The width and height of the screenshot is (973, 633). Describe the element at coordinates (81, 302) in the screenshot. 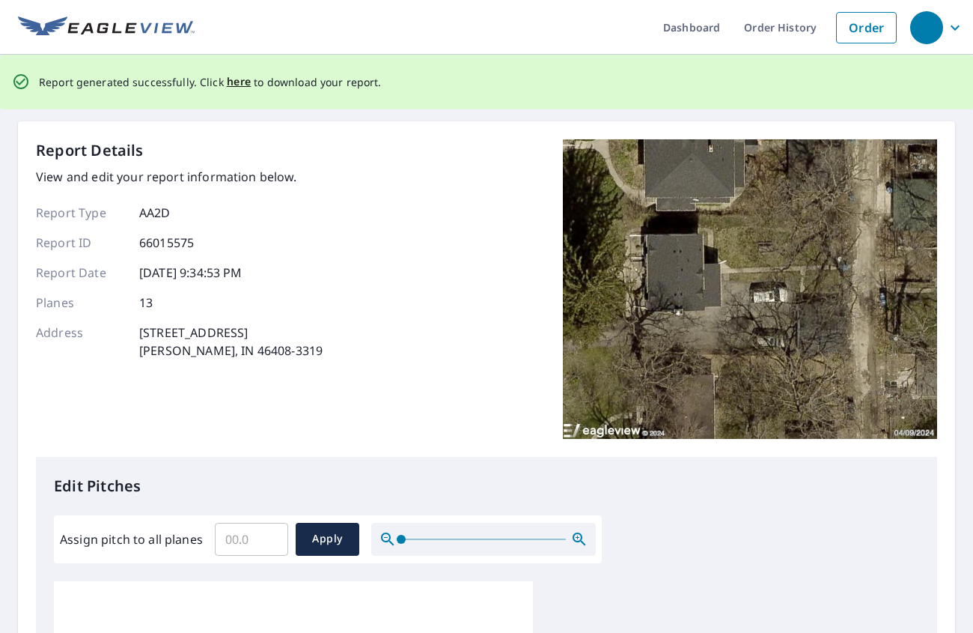

I see `p: Planes` at that location.